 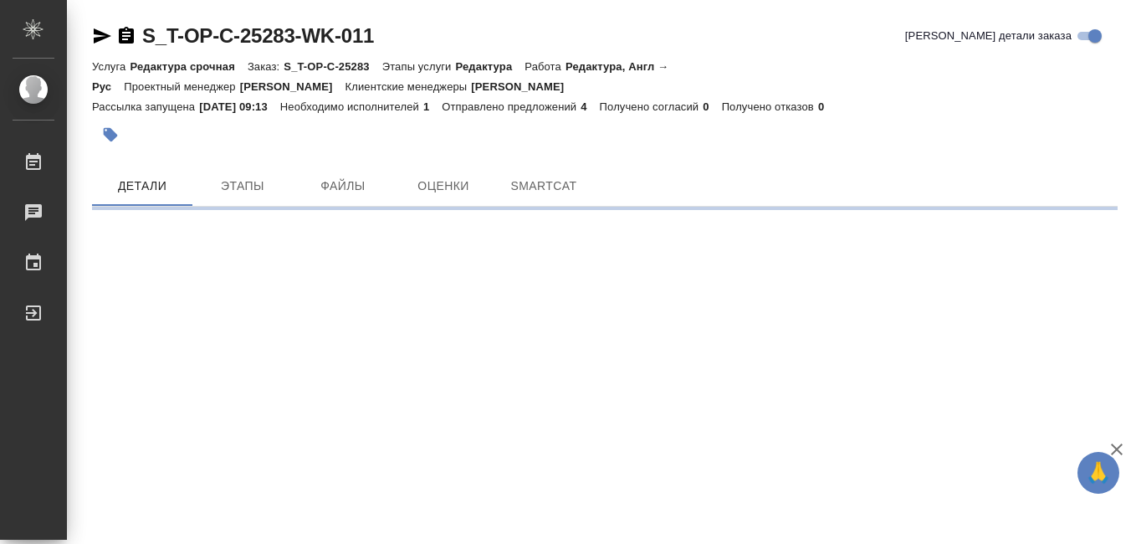 I want to click on span: Оценки, so click(x=443, y=186).